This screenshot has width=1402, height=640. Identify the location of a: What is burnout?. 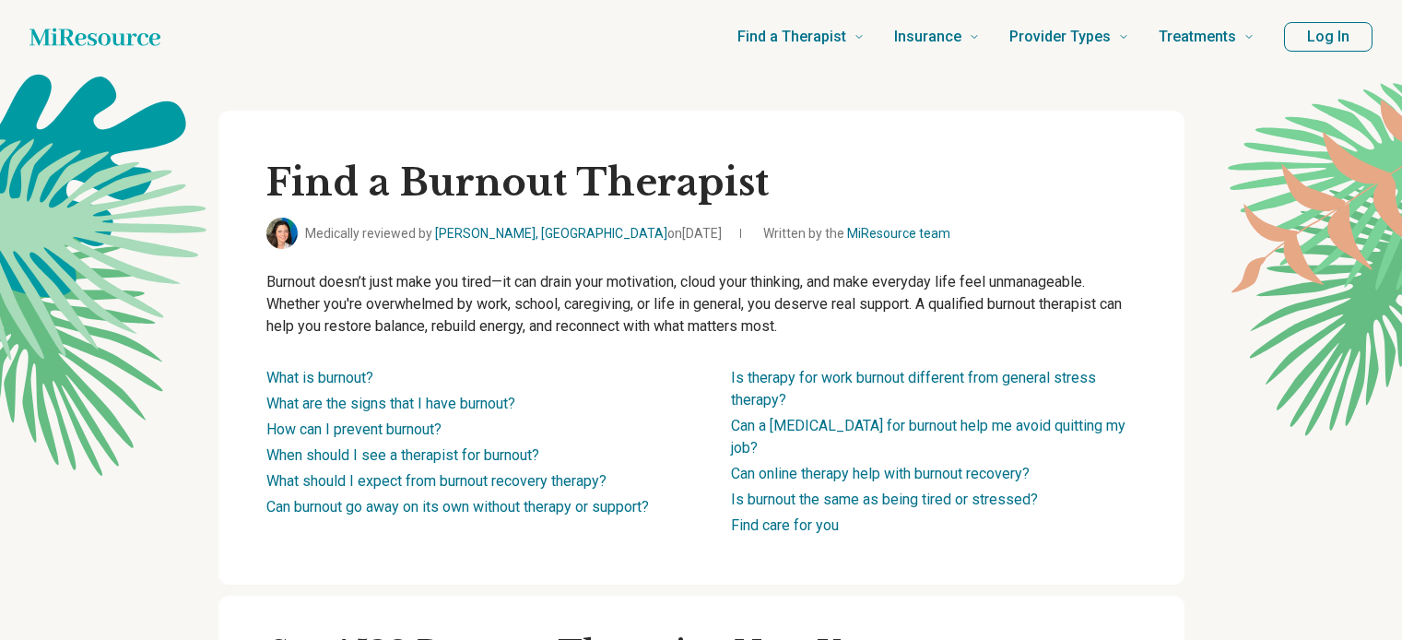
(320, 377).